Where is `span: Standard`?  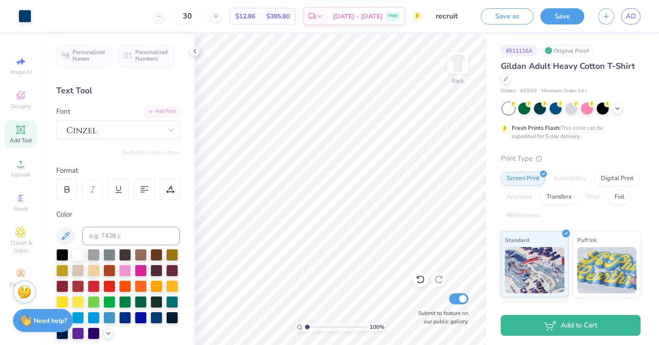 span: Standard is located at coordinates (517, 239).